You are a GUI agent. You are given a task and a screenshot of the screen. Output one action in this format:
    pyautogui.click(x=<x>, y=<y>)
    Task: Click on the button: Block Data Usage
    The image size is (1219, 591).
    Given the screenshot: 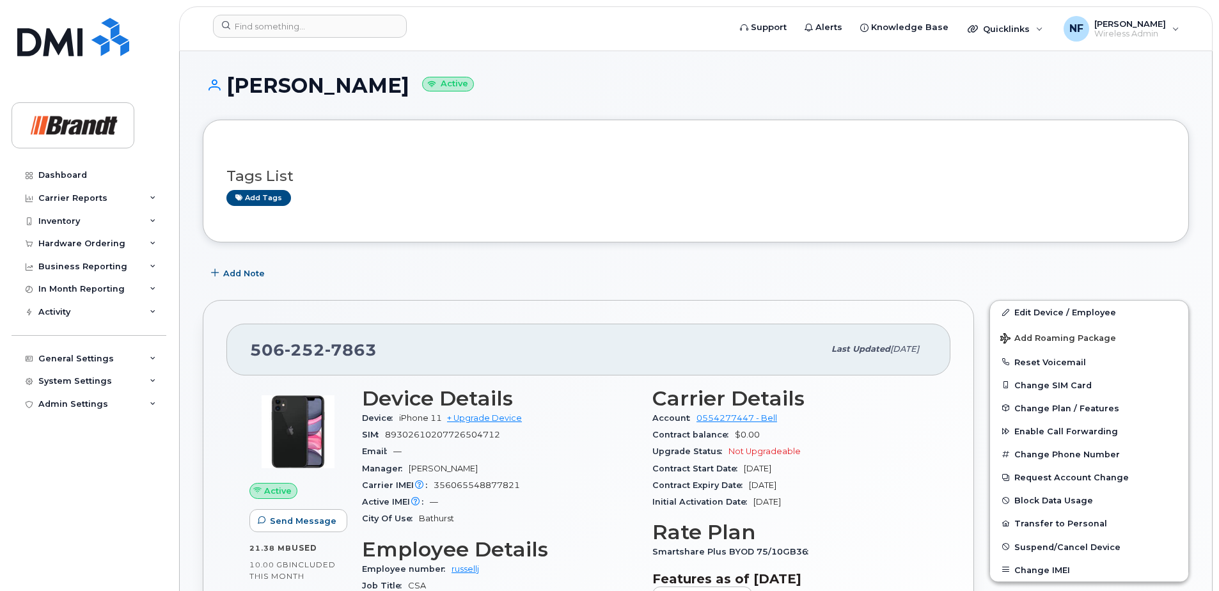 What is the action you would take?
    pyautogui.click(x=1089, y=500)
    